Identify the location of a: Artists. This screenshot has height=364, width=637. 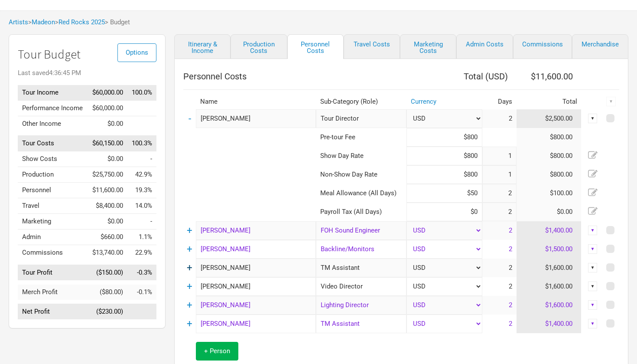
(18, 22).